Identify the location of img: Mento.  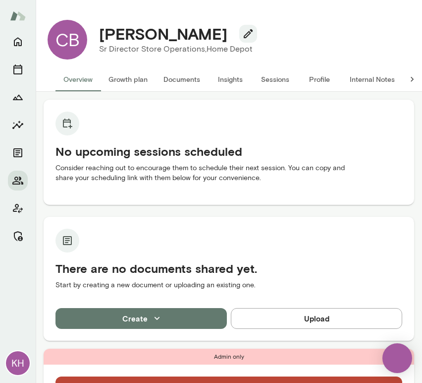
(18, 16).